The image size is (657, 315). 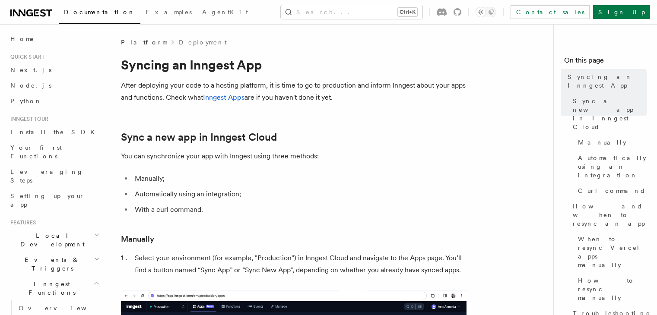 I want to click on span: Local Development, so click(x=51, y=240).